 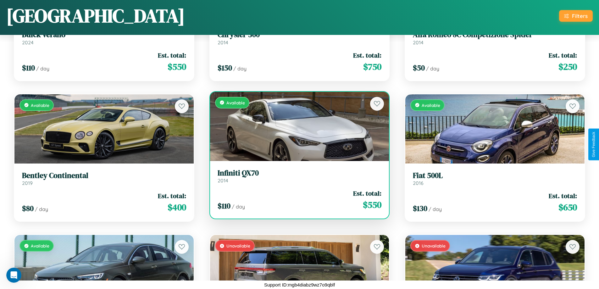 What do you see at coordinates (104, 38) in the screenshot?
I see `a: Buick Verano2024` at bounding box center [104, 38].